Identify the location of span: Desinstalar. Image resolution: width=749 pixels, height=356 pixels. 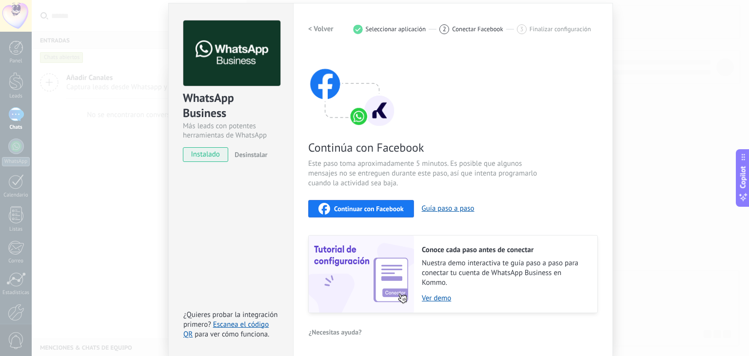
(251, 155).